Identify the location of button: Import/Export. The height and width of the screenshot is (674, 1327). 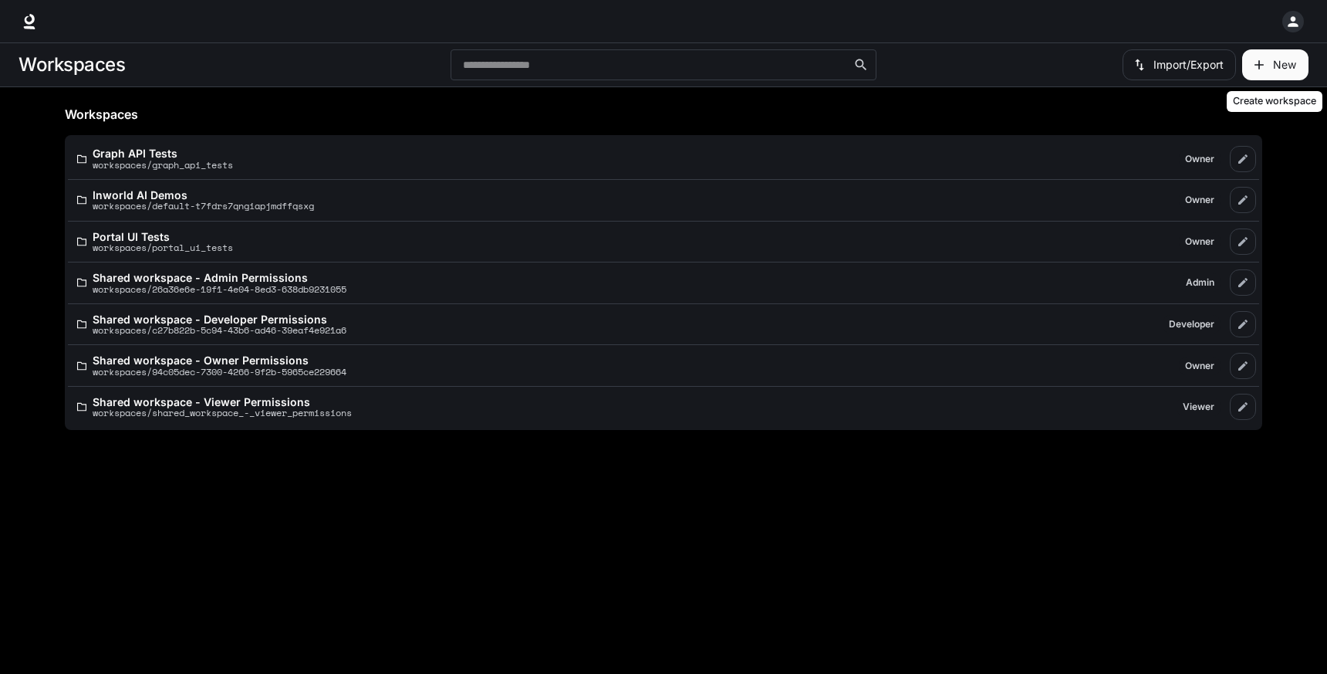
(1179, 65).